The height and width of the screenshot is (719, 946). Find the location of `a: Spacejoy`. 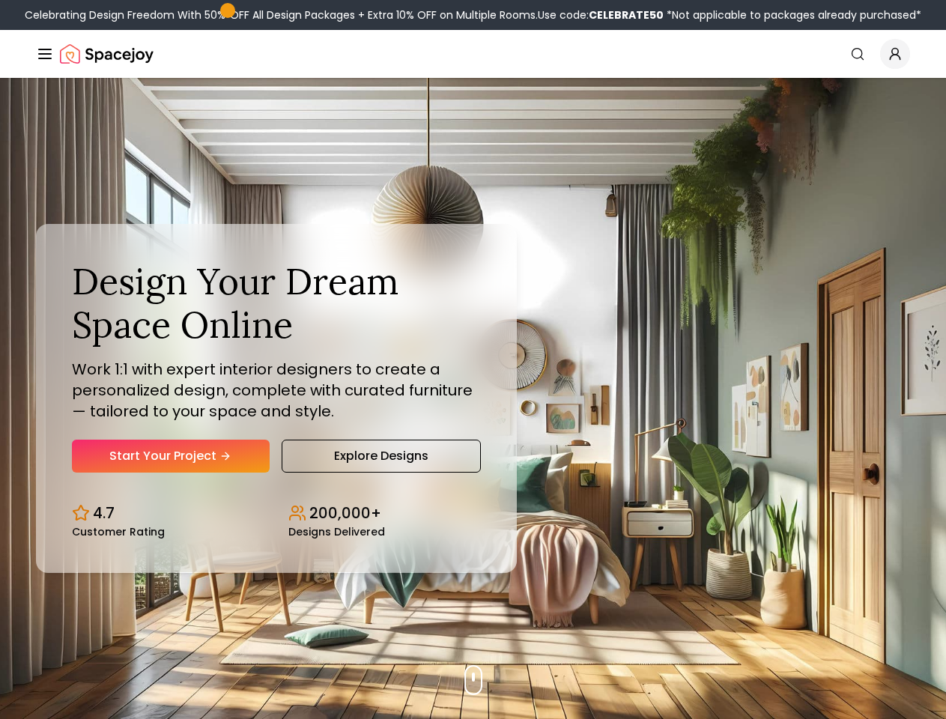

a: Spacejoy is located at coordinates (106, 54).